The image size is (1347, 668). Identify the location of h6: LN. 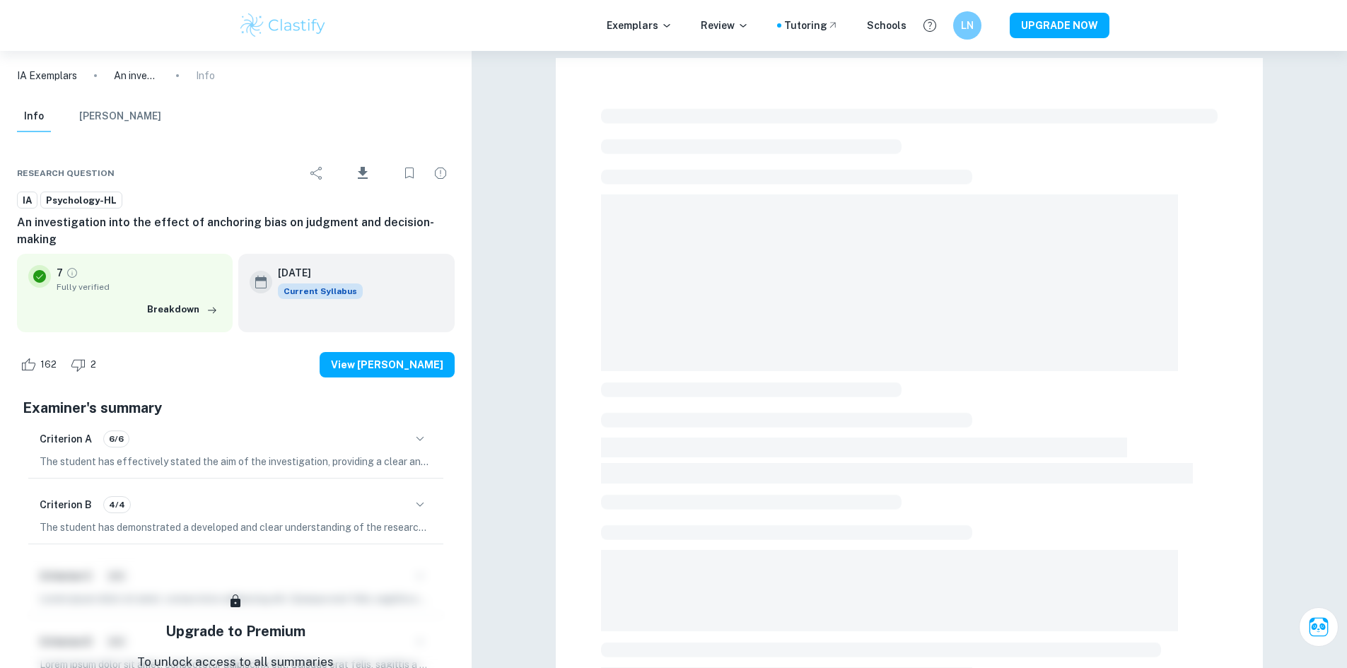
(966, 25).